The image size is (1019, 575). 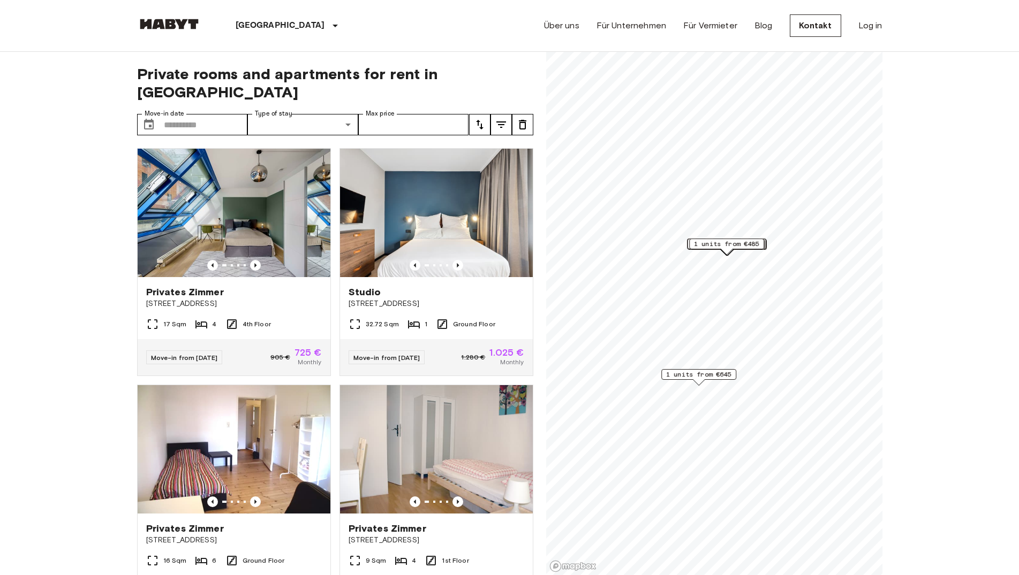 I want to click on a: Marketing picture of unit DE-01-010-002-01HFPrevious imagePrevious imagePrivates Zimmer[STREET_AD..., so click(x=234, y=262).